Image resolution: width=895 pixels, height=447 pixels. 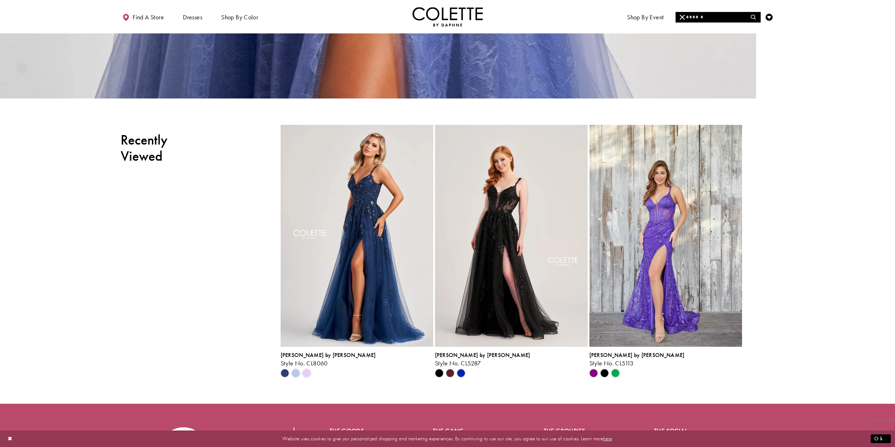 I want to click on a: here, so click(x=607, y=439).